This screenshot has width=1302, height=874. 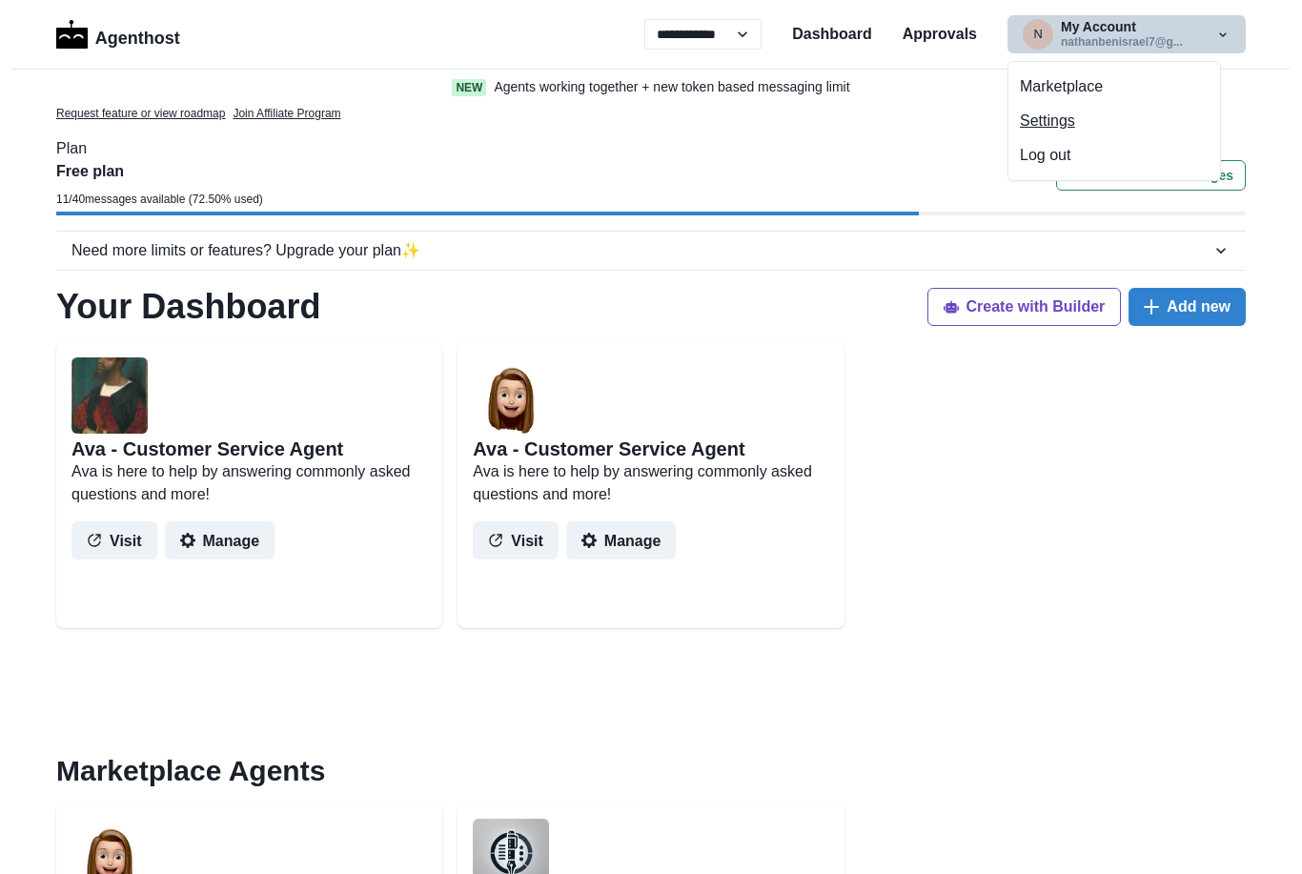 I want to click on a: Purchase more messages, so click(x=1150, y=186).